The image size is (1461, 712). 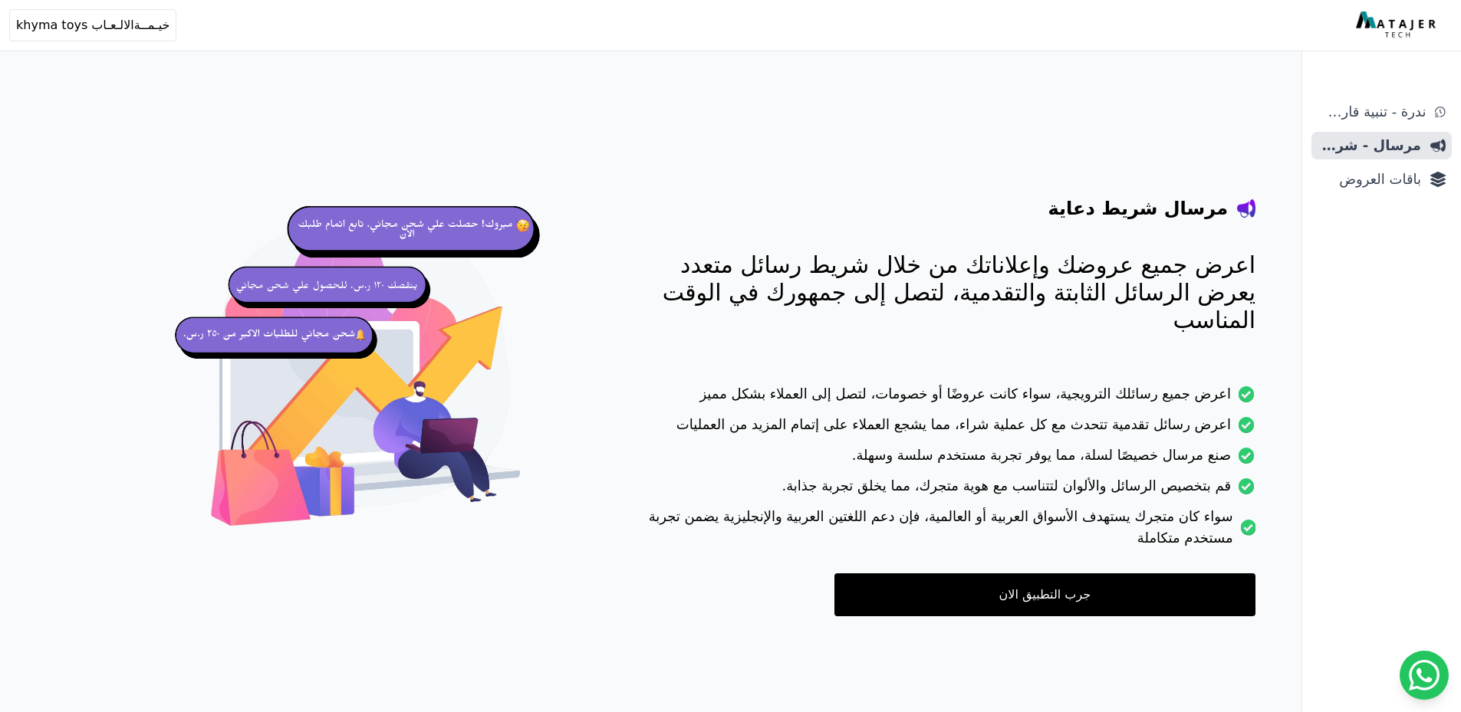 What do you see at coordinates (93, 25) in the screenshot?
I see `span: خيـمــةالالـعـاب khyma toys` at bounding box center [93, 25].